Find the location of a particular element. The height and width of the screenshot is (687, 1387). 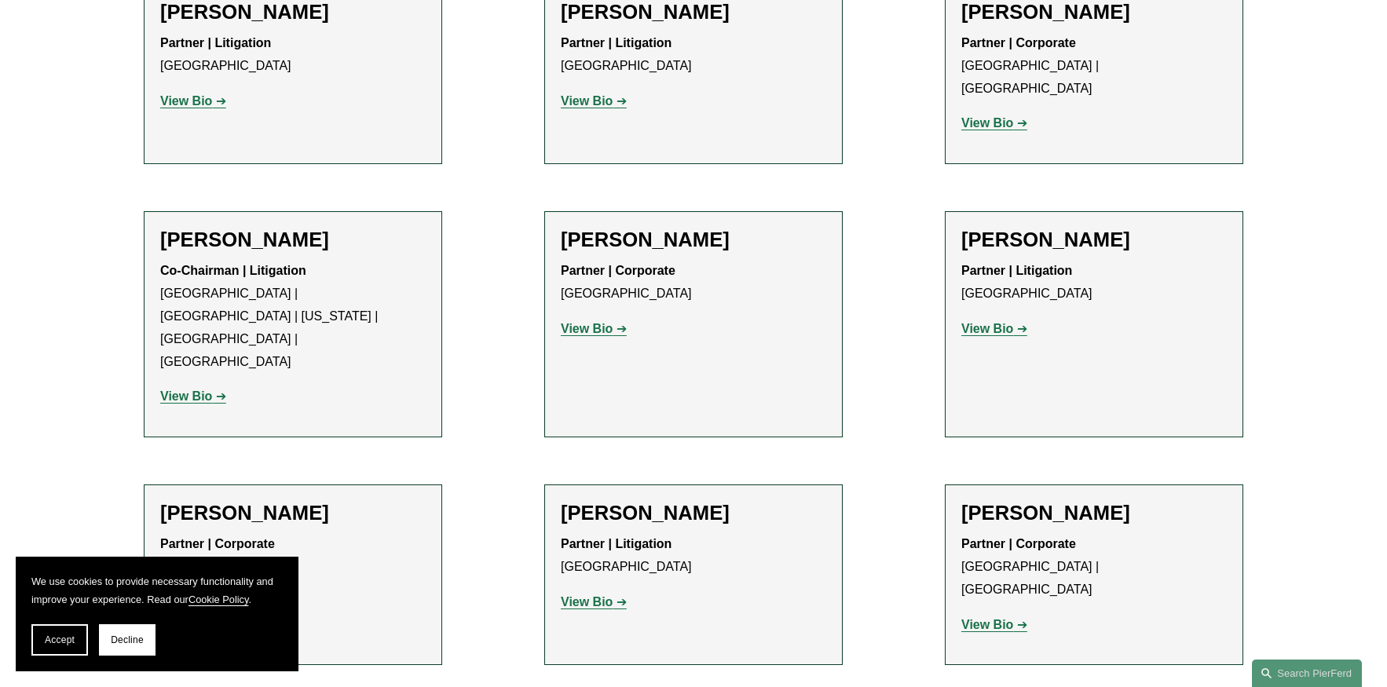

button: Decline is located at coordinates (127, 640).